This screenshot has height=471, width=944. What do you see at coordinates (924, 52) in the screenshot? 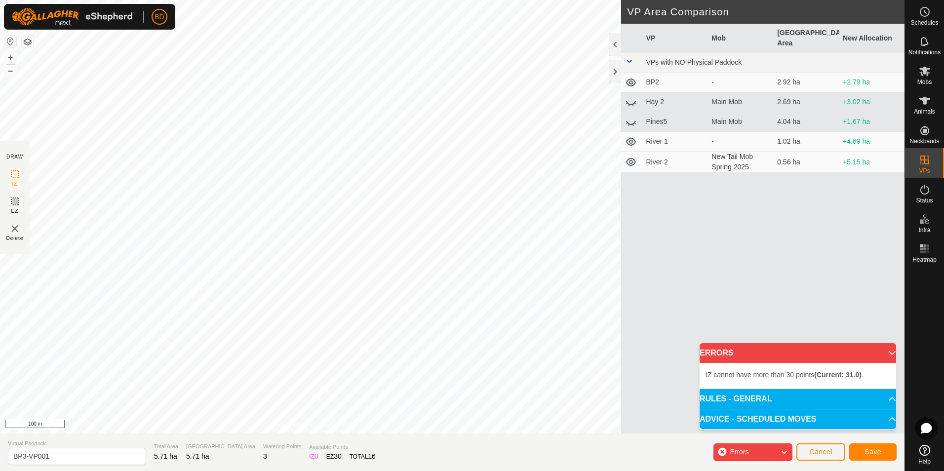
I see `span: Notifications` at bounding box center [924, 52].